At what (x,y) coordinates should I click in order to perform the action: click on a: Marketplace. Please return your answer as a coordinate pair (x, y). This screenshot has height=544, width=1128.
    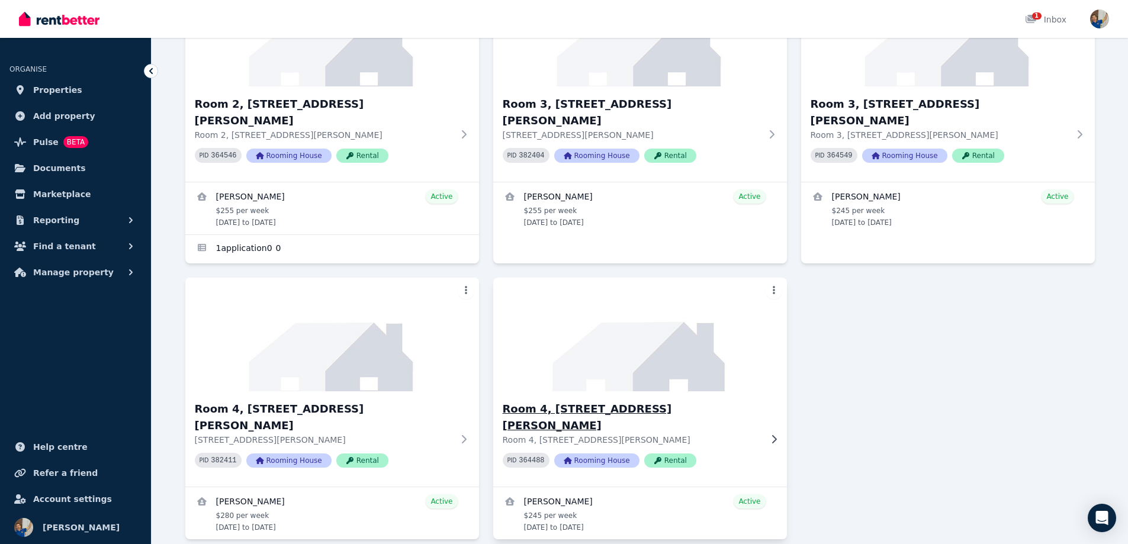
    Looking at the image, I should click on (75, 194).